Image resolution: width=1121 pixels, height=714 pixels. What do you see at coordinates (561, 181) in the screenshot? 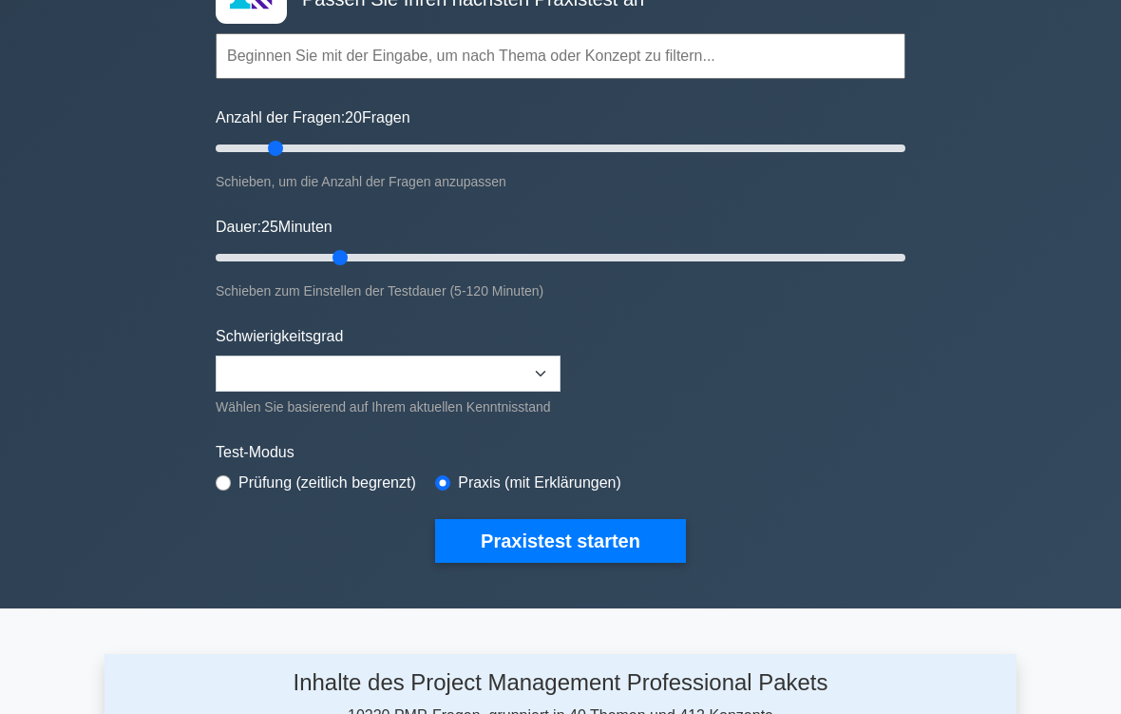
I see `div: Schieben, um die Anzahl der Fragen anzupassen` at bounding box center [561, 181].